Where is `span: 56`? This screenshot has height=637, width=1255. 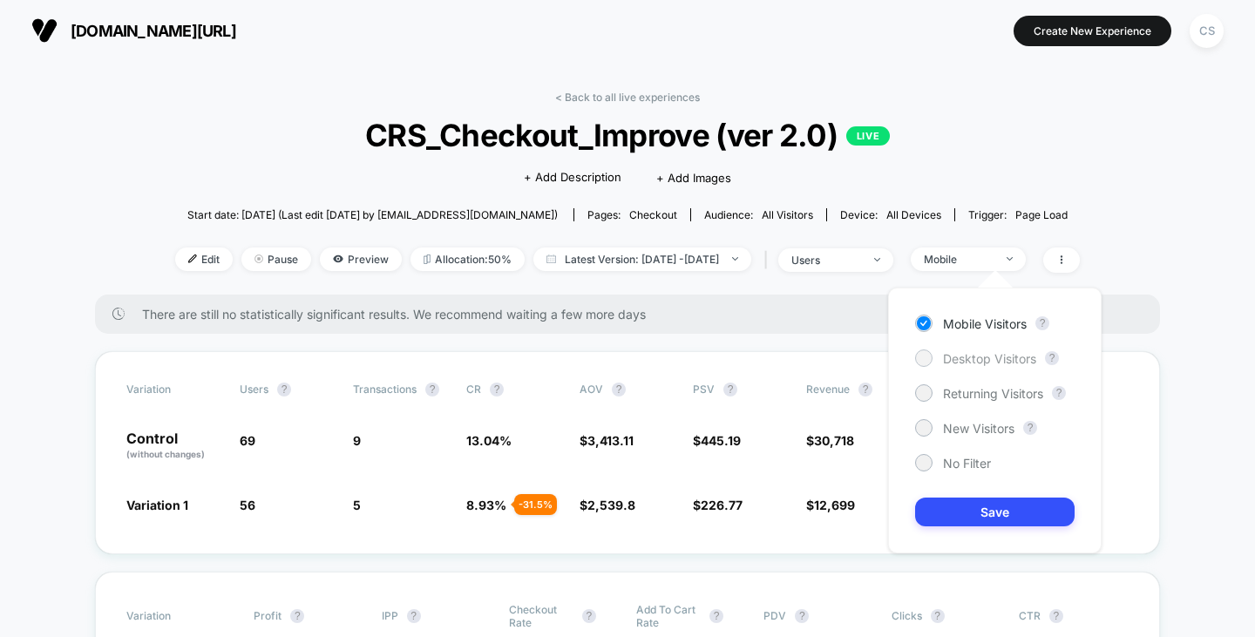 span: 56 is located at coordinates (248, 505).